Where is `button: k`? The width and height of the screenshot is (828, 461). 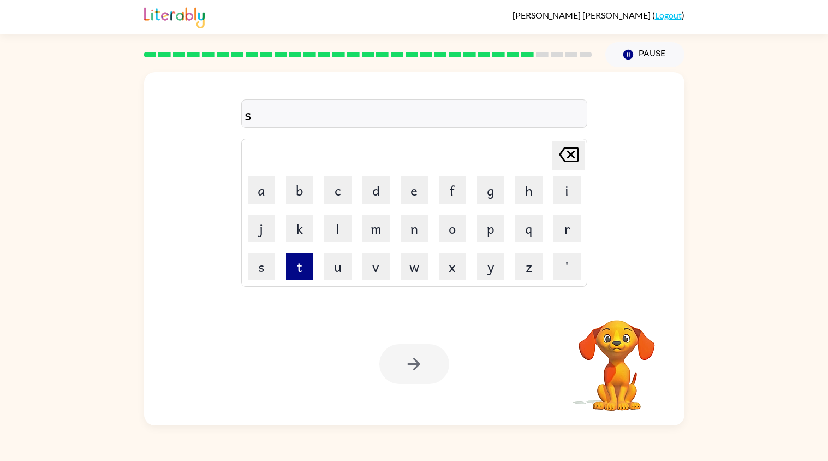 button: k is located at coordinates (300, 228).